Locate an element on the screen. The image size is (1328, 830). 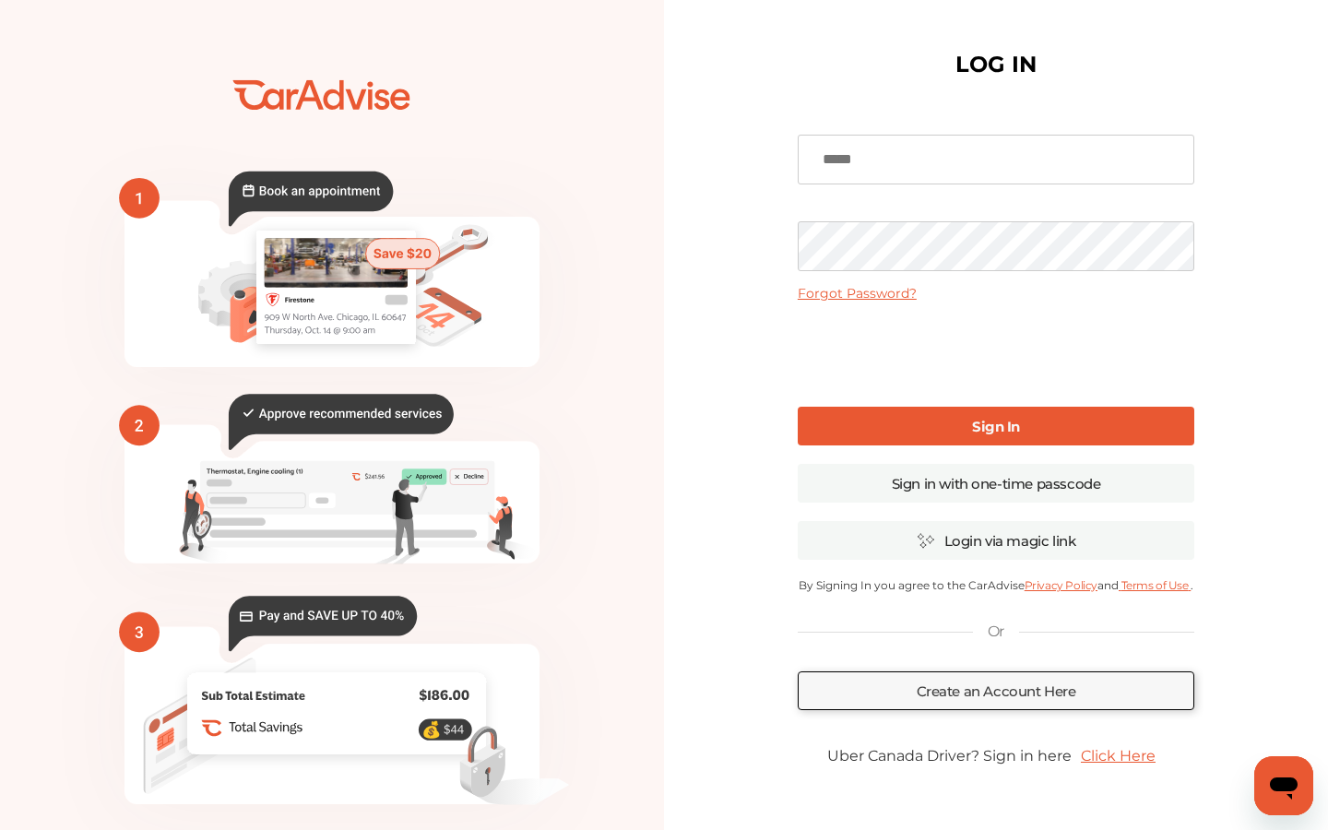
span: Uber Canada Driver? Sign in here is located at coordinates (949, 755).